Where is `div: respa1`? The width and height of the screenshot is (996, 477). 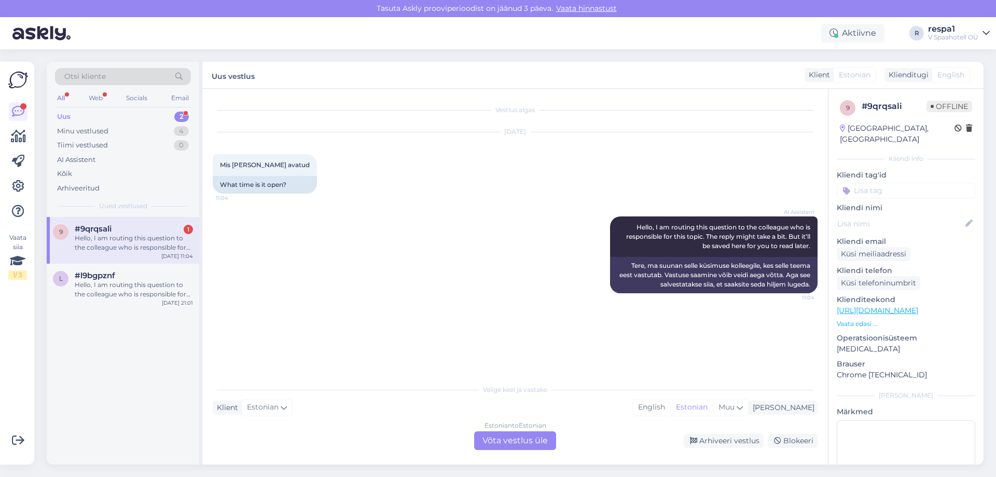
div: respa1 is located at coordinates (953, 29).